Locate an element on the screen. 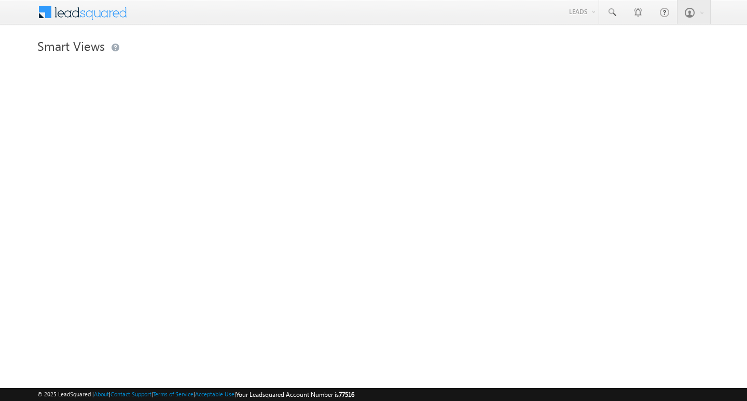 This screenshot has width=747, height=401. a: About is located at coordinates (101, 394).